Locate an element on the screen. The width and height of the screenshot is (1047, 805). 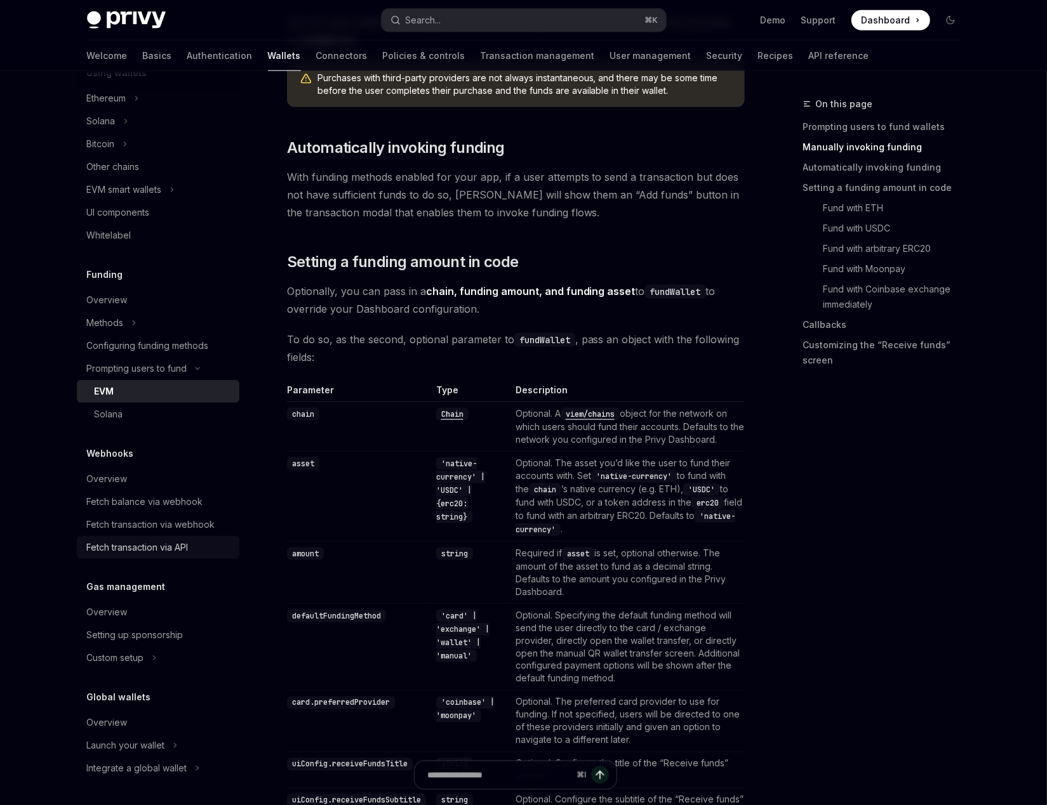
div: Integrate a global wallet is located at coordinates (137, 769).